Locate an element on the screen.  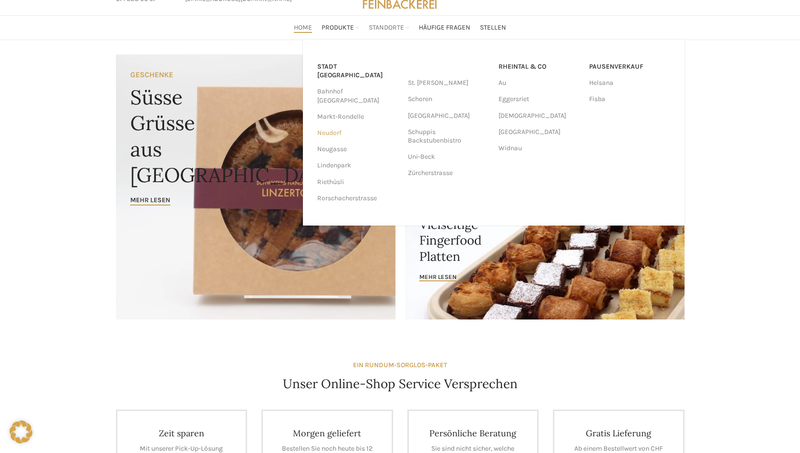
a: Au is located at coordinates (539, 83).